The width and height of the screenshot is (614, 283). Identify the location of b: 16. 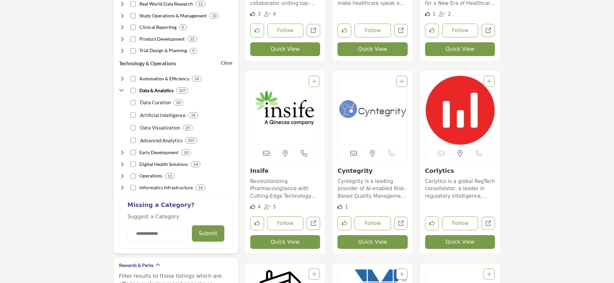
(200, 188).